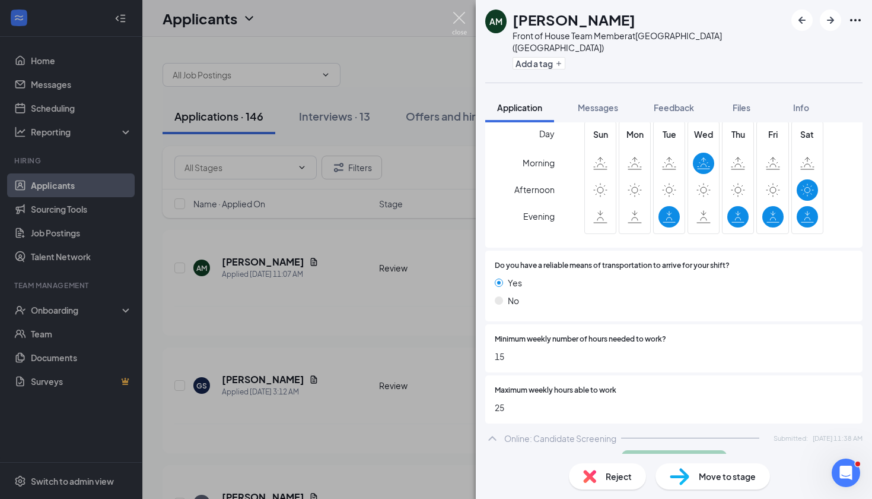 The height and width of the screenshot is (499, 872). What do you see at coordinates (738, 134) in the screenshot?
I see `span: Thu` at bounding box center [738, 134].